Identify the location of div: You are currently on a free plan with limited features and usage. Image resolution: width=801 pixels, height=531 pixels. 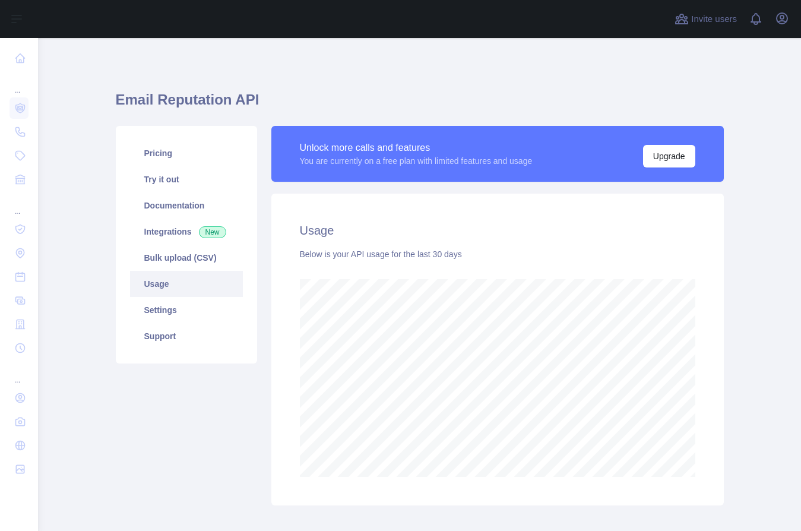
(416, 161).